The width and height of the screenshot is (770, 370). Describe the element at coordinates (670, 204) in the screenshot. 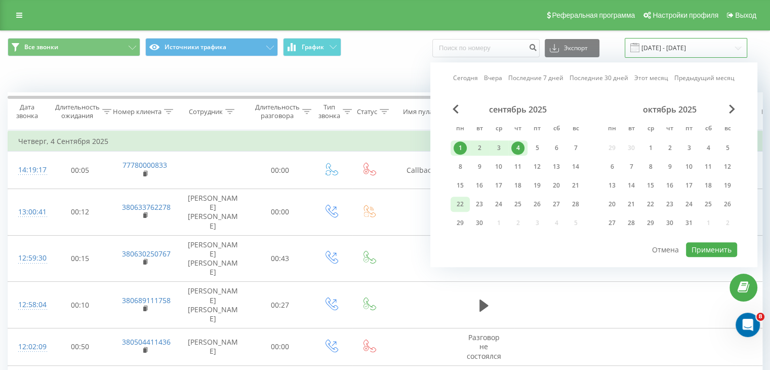

I see `div: чт 23 окт. 2025 г.` at that location.